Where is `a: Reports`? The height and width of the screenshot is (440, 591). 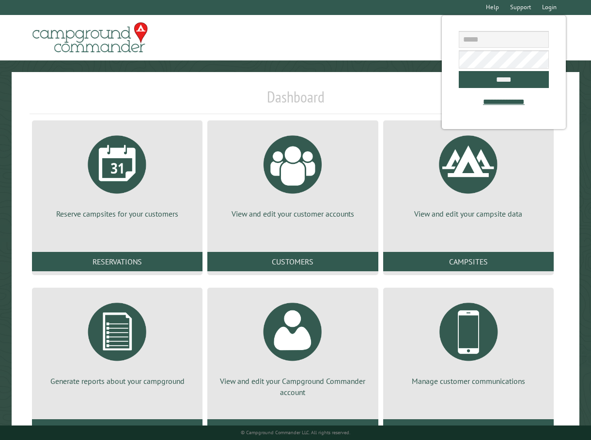
a: Reports is located at coordinates (117, 429).